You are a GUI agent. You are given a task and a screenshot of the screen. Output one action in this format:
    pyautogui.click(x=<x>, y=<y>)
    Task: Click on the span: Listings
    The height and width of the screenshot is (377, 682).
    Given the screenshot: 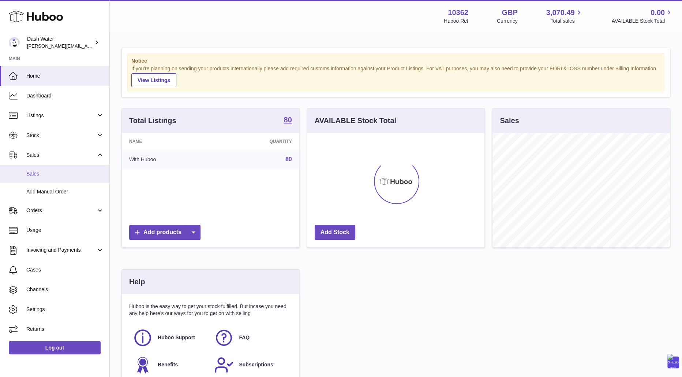 What is the action you would take?
    pyautogui.click(x=61, y=115)
    